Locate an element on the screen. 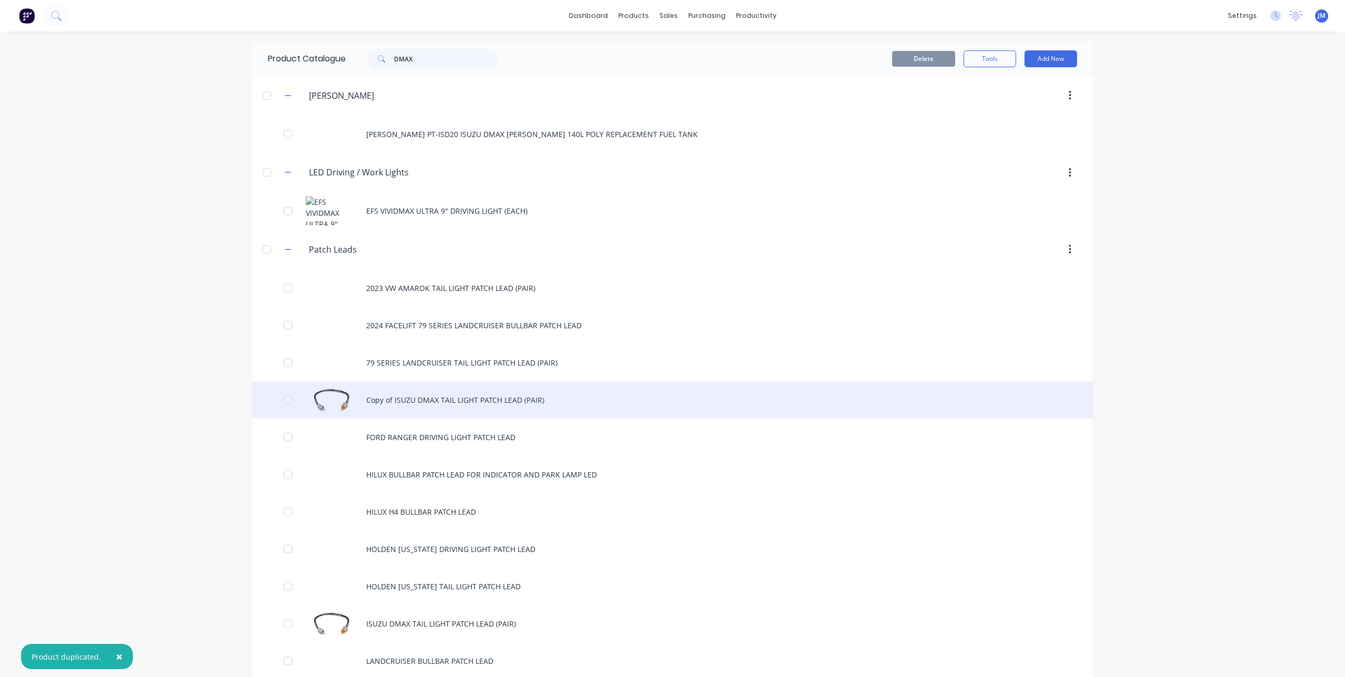  div: HILUX BULLBAR PATCH LEAD FOR INDICATOR AND PARK LAMP LED is located at coordinates (672, 474).